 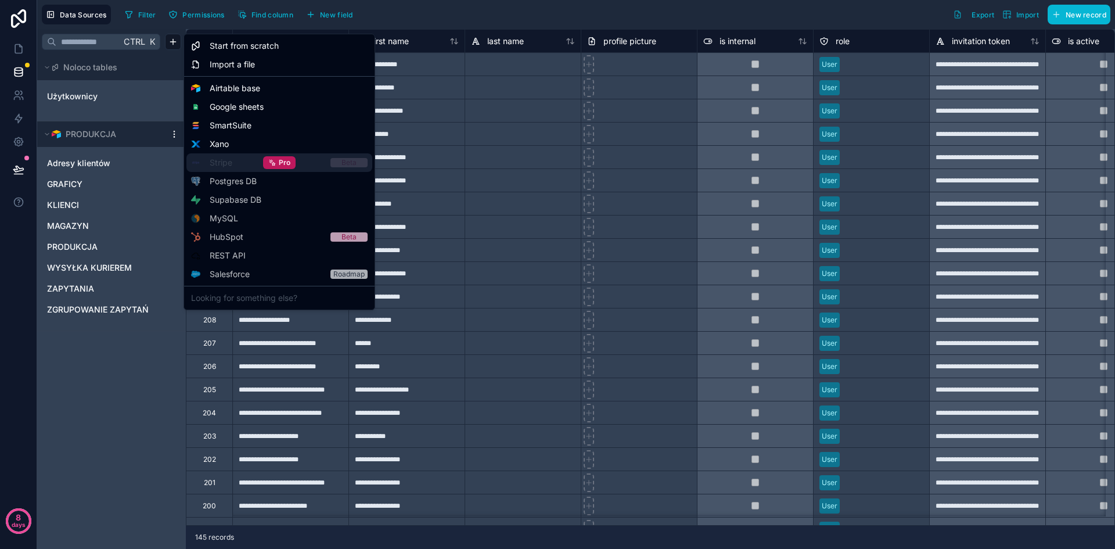 I want to click on span: Xano, so click(x=219, y=144).